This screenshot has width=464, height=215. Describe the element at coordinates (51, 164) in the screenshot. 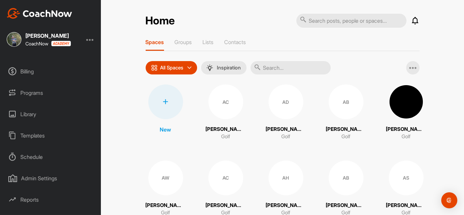

I see `div: Admin Settings` at that location.